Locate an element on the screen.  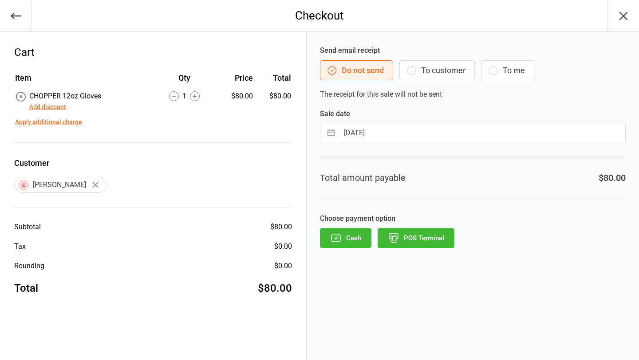
button: To me is located at coordinates (508, 70).